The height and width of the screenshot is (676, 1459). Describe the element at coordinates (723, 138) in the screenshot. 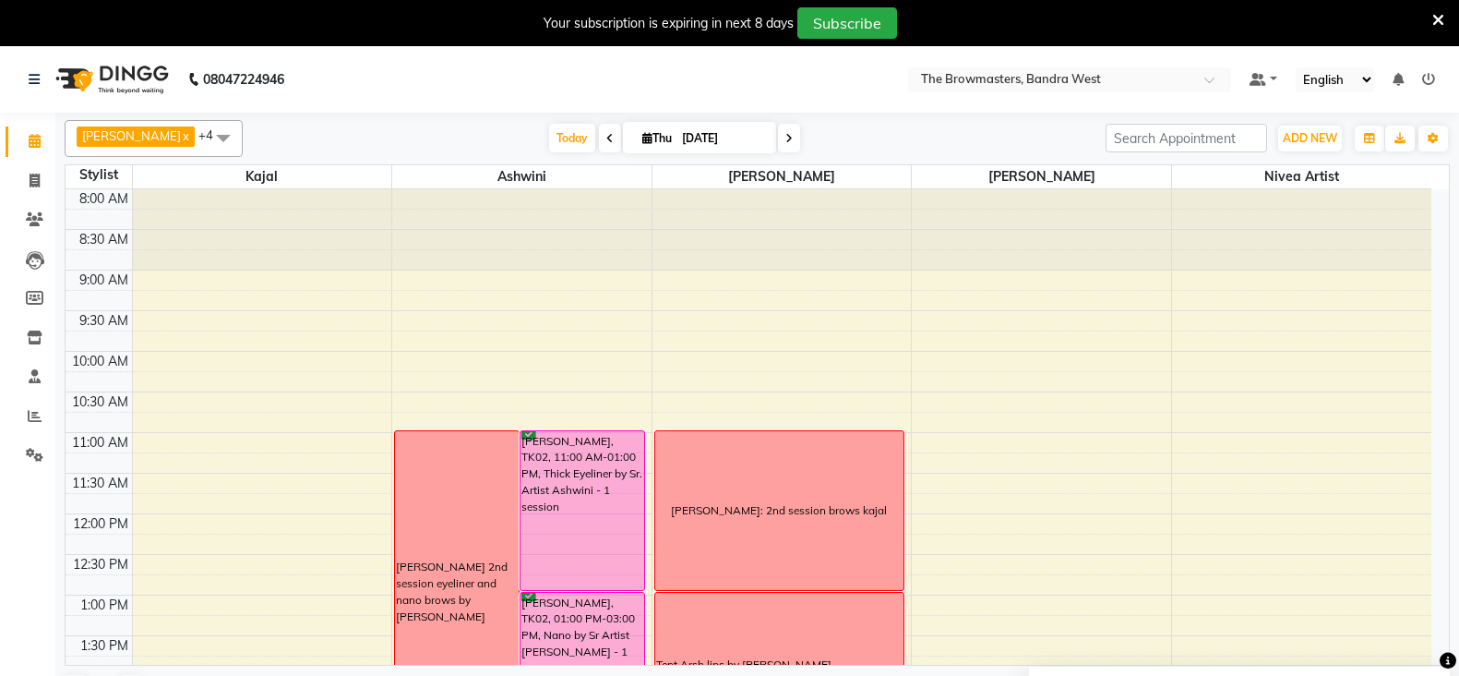

I see `input: 2025-09-04` at that location.